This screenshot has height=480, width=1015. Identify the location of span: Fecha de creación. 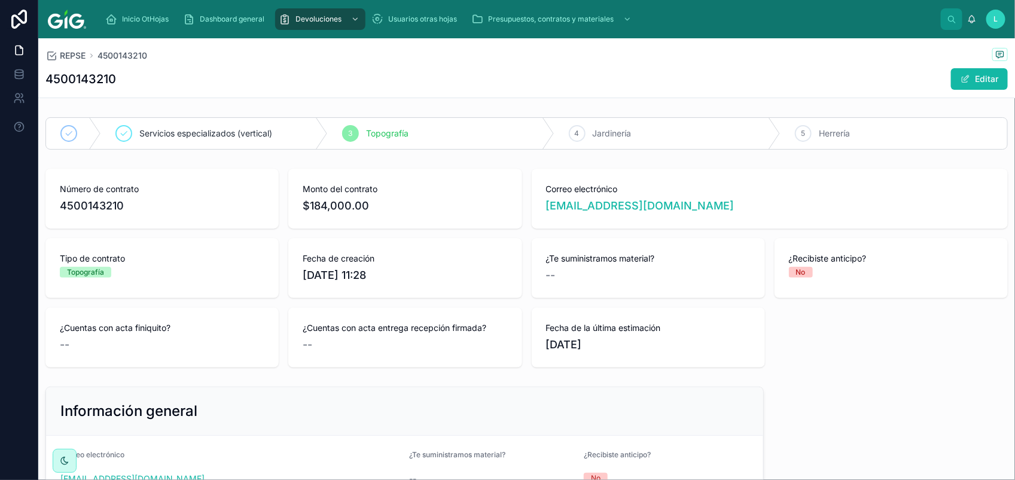
(405, 258).